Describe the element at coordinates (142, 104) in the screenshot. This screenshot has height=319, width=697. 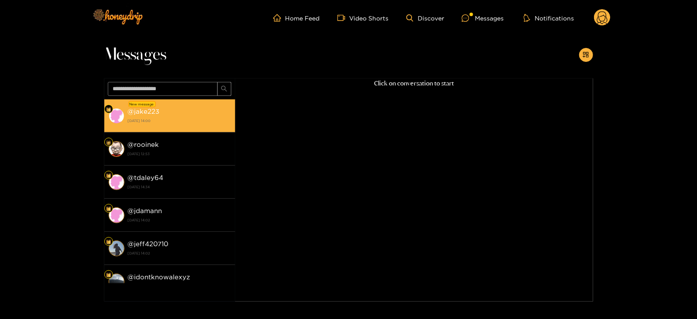
I see `div: New message` at that location.